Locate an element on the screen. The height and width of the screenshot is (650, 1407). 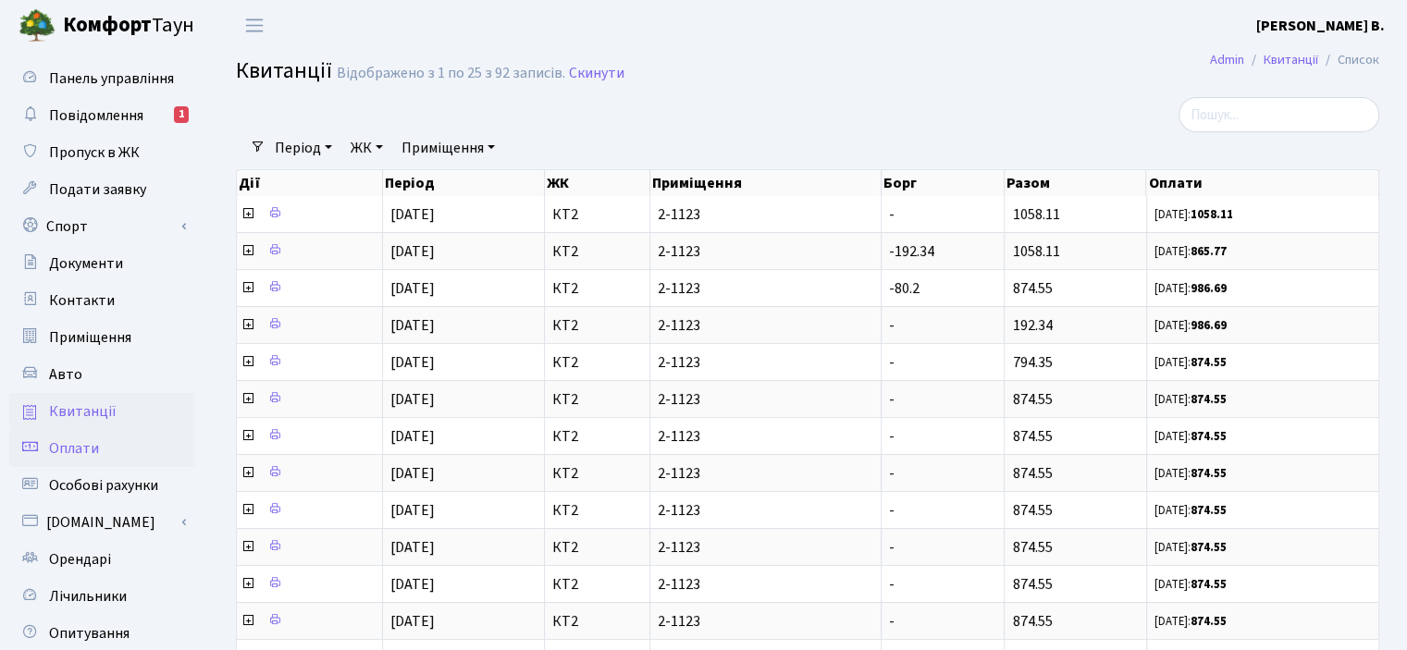
a: Орендарі is located at coordinates (102, 560).